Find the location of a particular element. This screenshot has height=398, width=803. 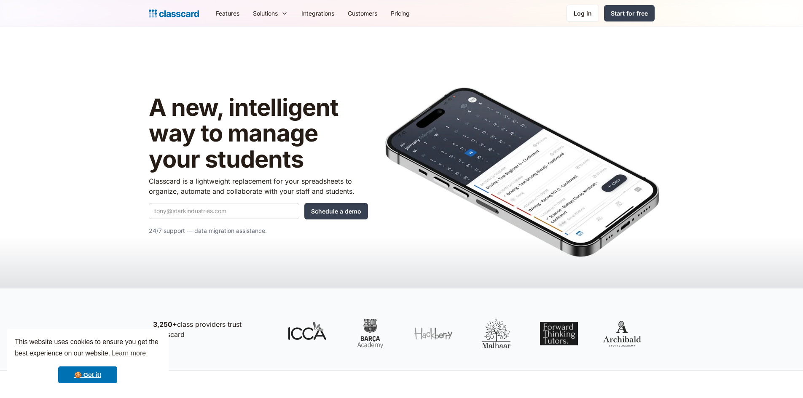

form: Quick Demo Form is located at coordinates (258, 211).